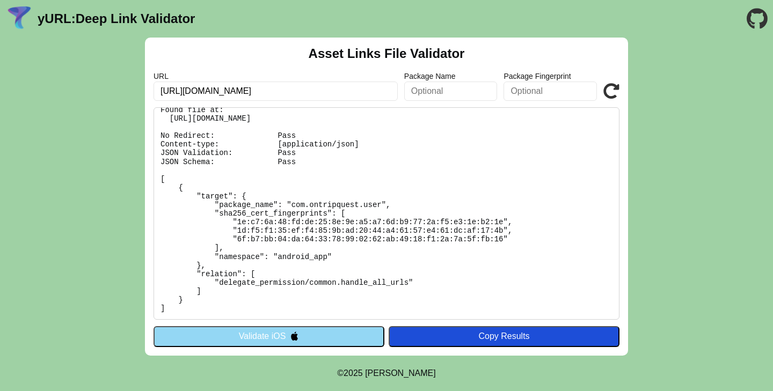 Image resolution: width=773 pixels, height=391 pixels. Describe the element at coordinates (400, 373) in the screenshot. I see `a: Michael Ibragimchayev's Personal Site` at that location.